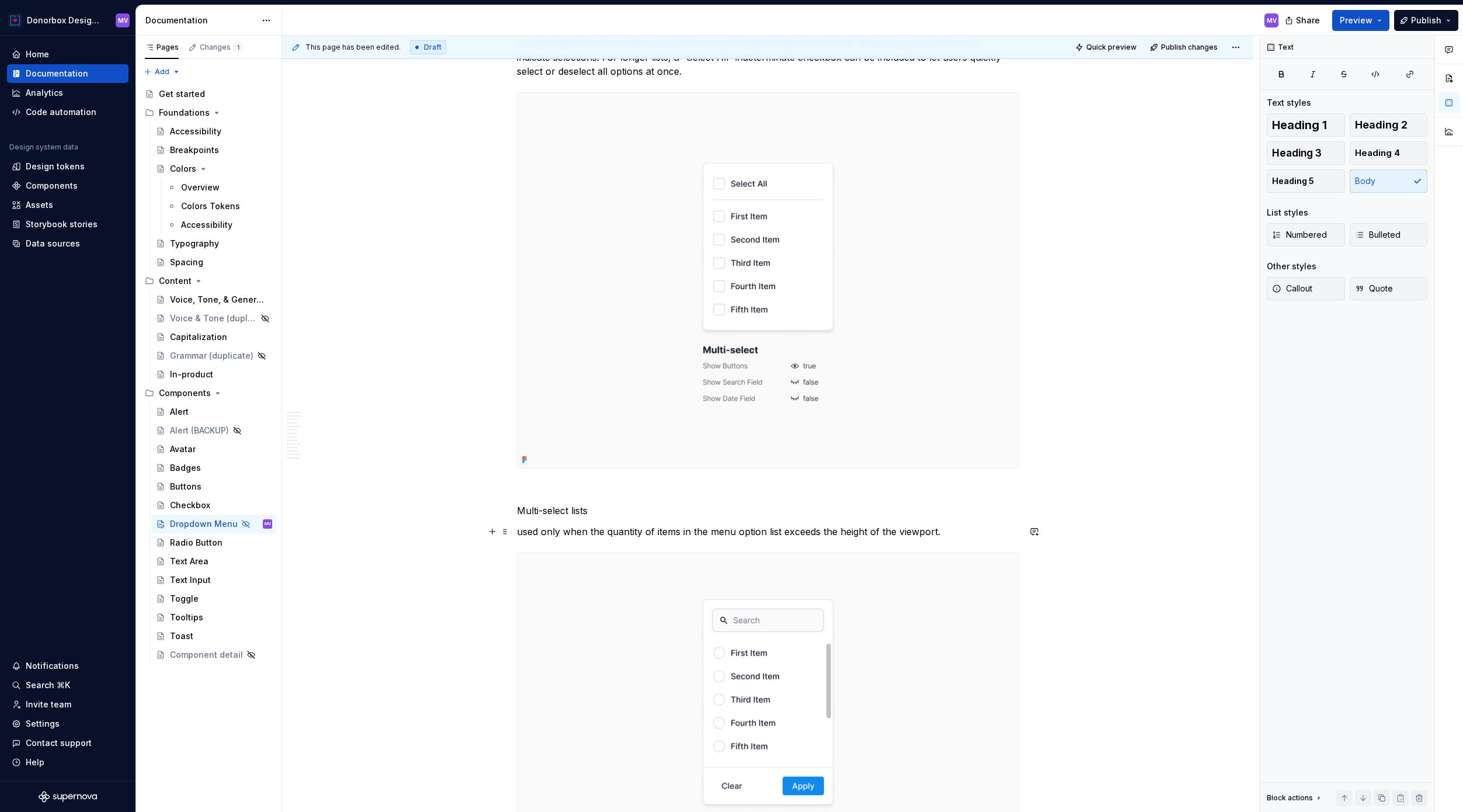 Image resolution: width=1463 pixels, height=812 pixels. Describe the element at coordinates (68, 54) in the screenshot. I see `a: Home` at that location.